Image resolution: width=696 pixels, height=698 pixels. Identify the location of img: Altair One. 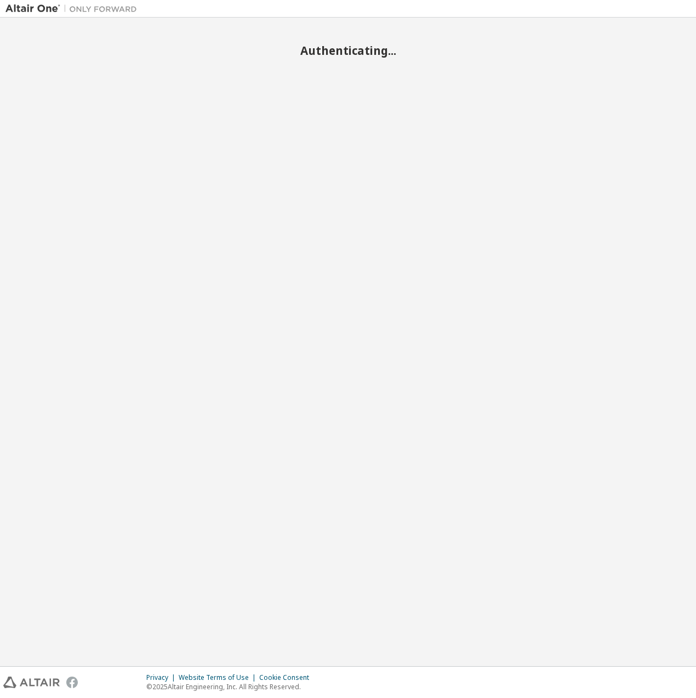
(74, 9).